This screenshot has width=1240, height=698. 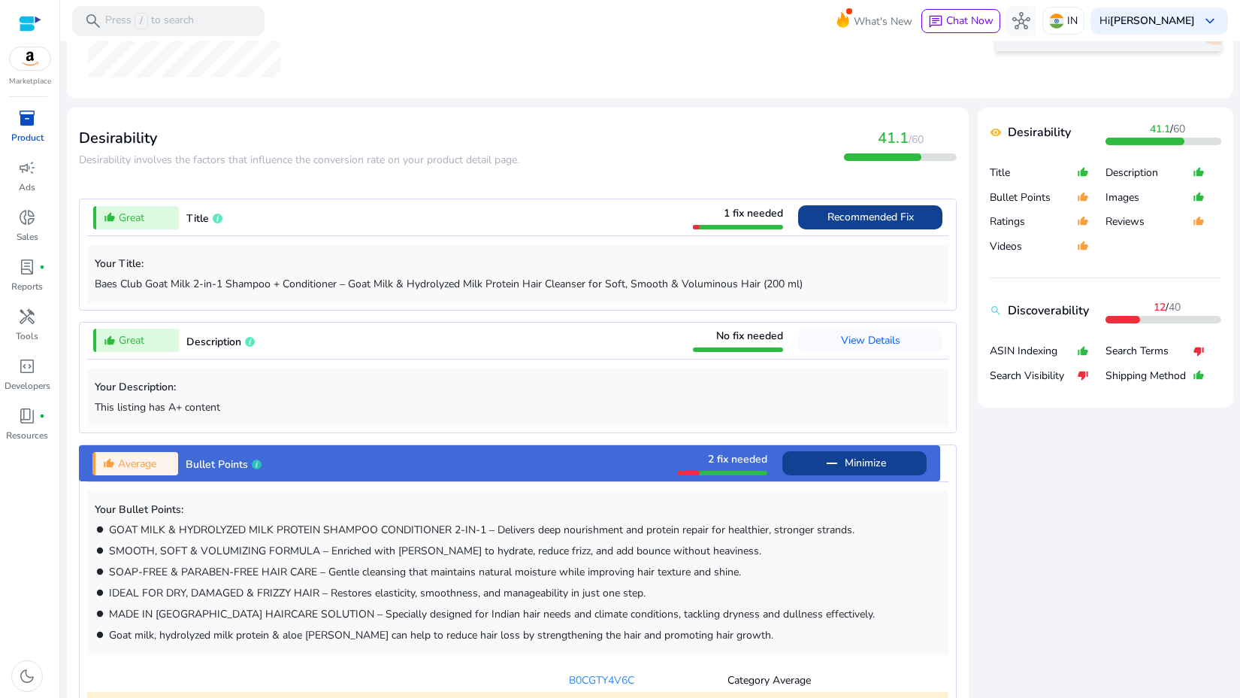 I want to click on span: keyboard_arrow_down, so click(x=1210, y=21).